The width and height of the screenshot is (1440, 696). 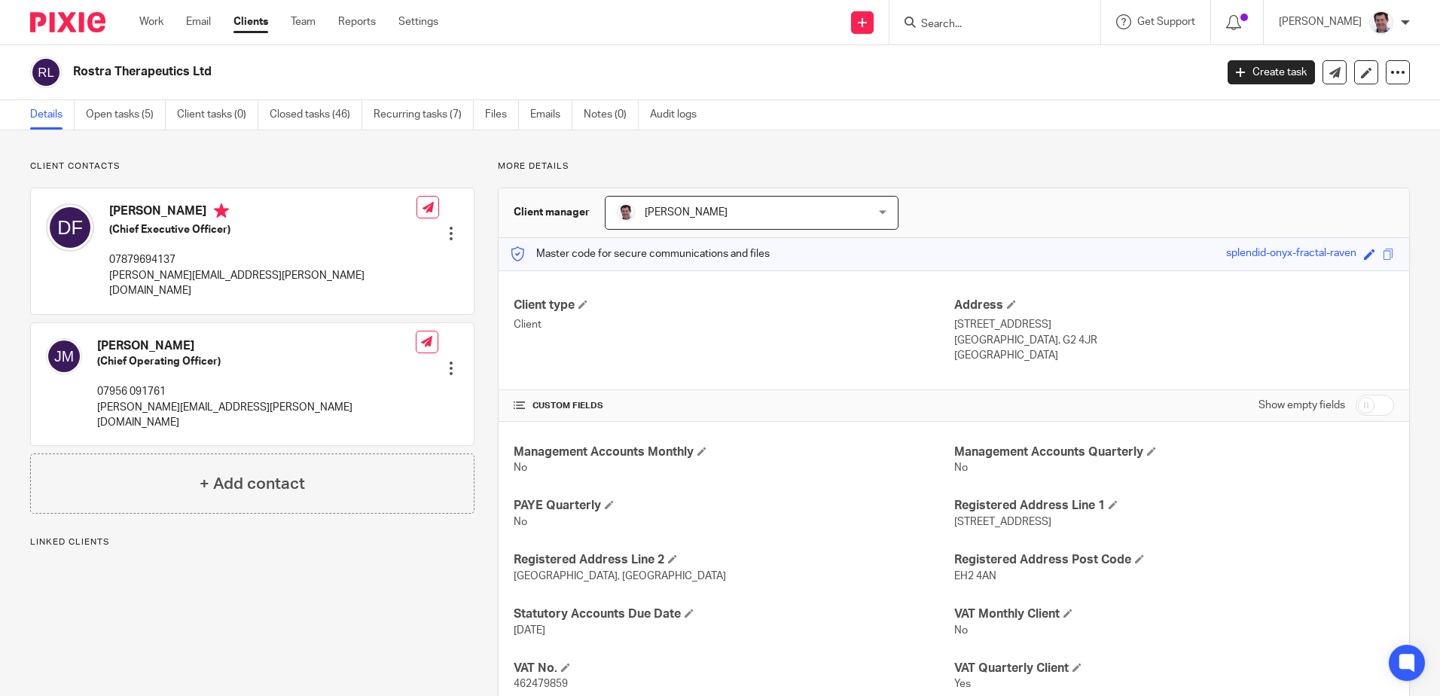 I want to click on h4: Registered Address Line 2, so click(x=733, y=559).